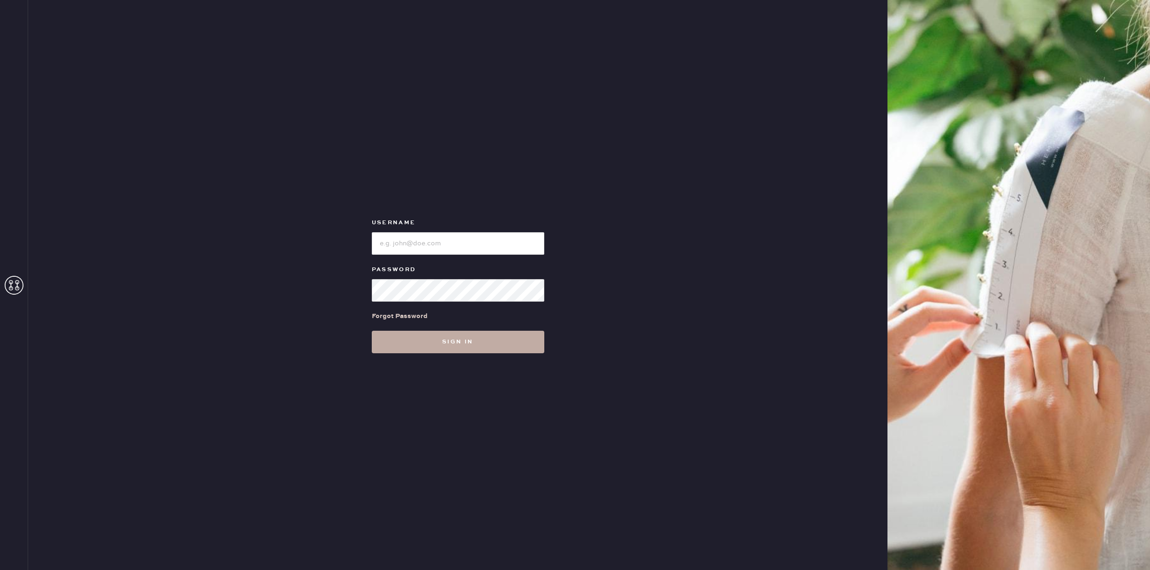  I want to click on label: Username, so click(458, 223).